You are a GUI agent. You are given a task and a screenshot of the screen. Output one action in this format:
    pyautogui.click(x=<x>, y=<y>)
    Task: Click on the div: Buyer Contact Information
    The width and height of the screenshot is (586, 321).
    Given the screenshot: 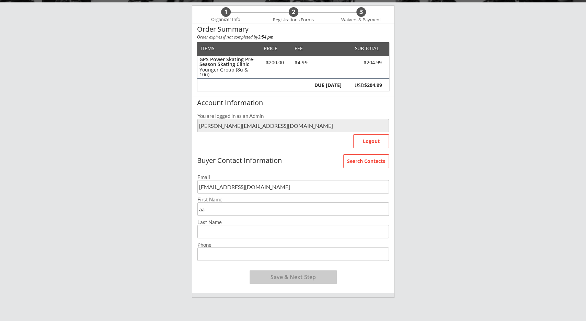 What is the action you would take?
    pyautogui.click(x=293, y=160)
    